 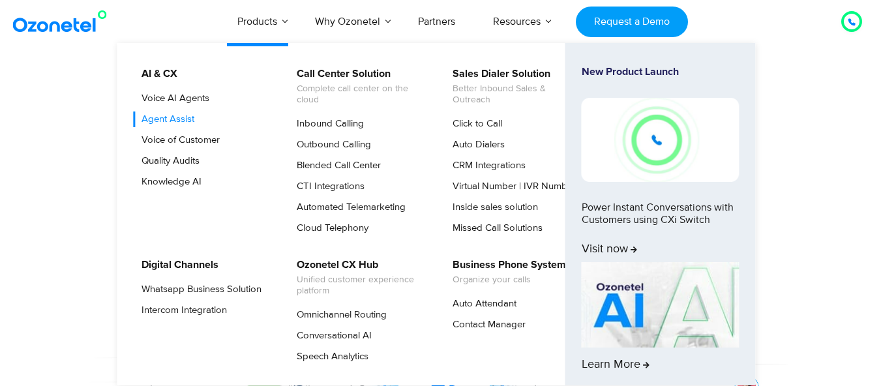 I want to click on a: CRM Integrations, so click(x=486, y=166).